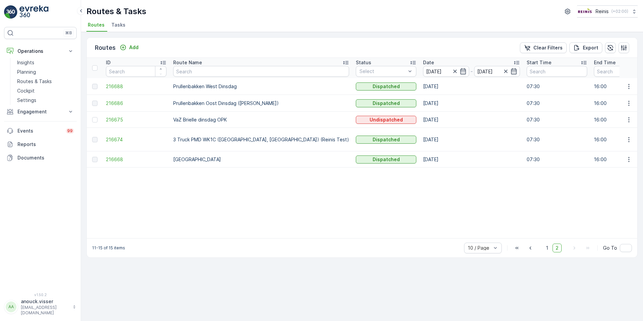  I want to click on p: End Time, so click(605, 63).